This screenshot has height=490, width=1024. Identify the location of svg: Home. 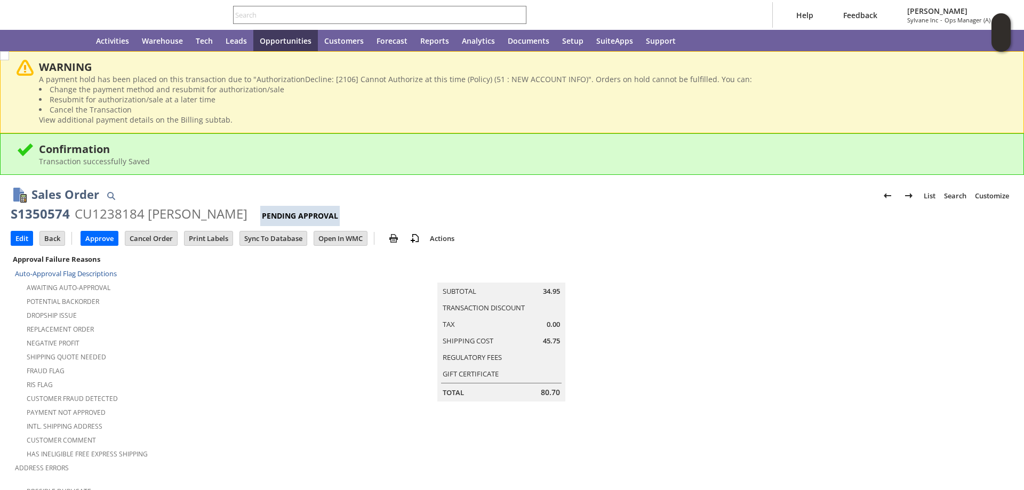
(77, 41).